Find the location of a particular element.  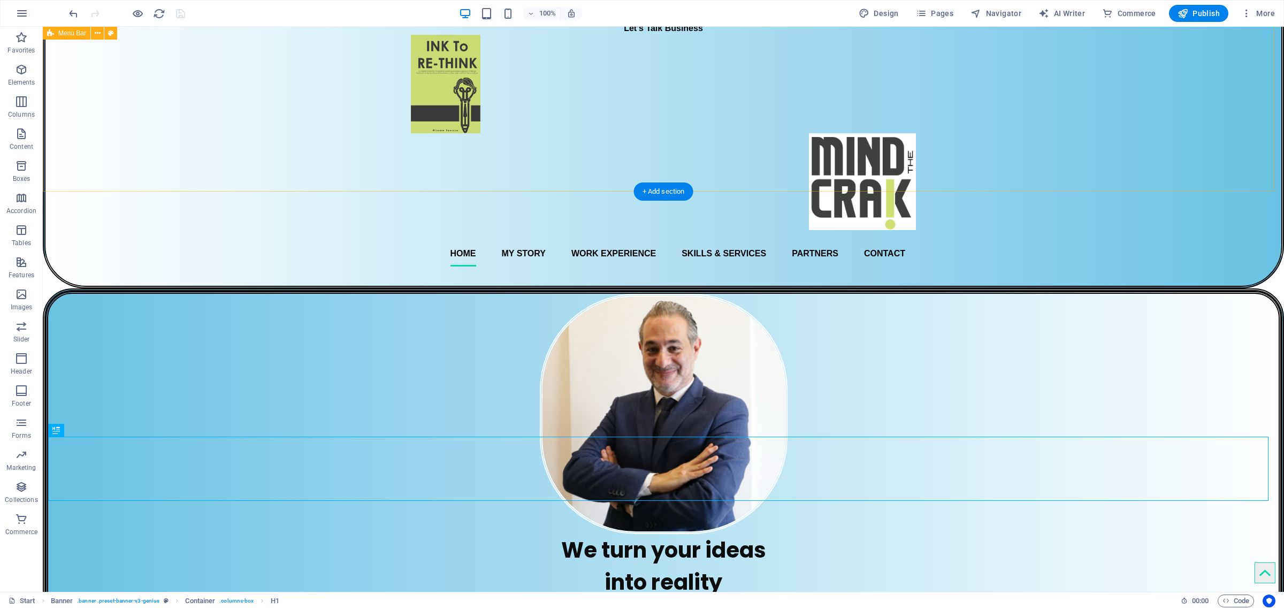

span: Pages is located at coordinates (935, 13).